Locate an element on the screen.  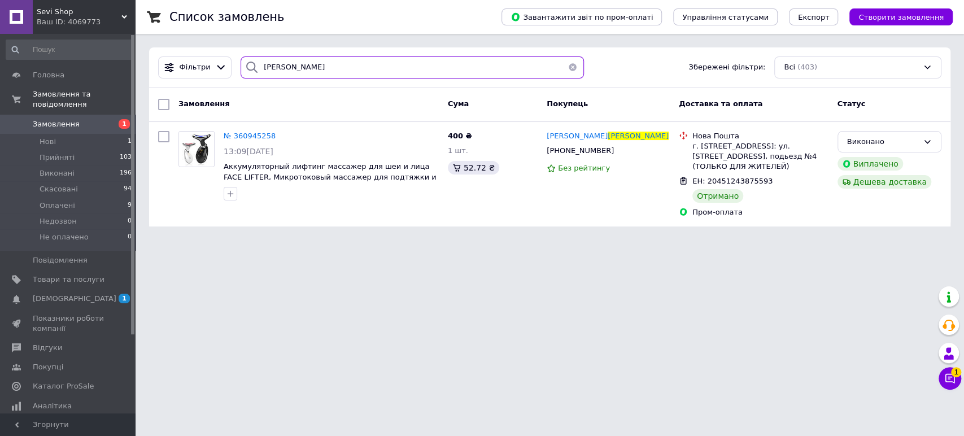
span: Скасовані is located at coordinates (59, 189).